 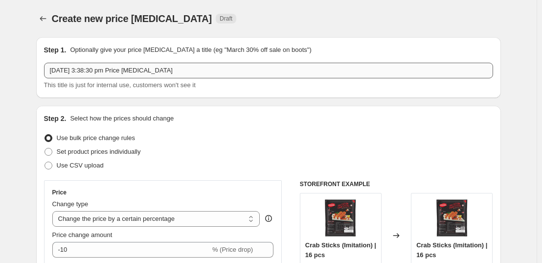 I want to click on span: Price change amount, so click(x=82, y=234).